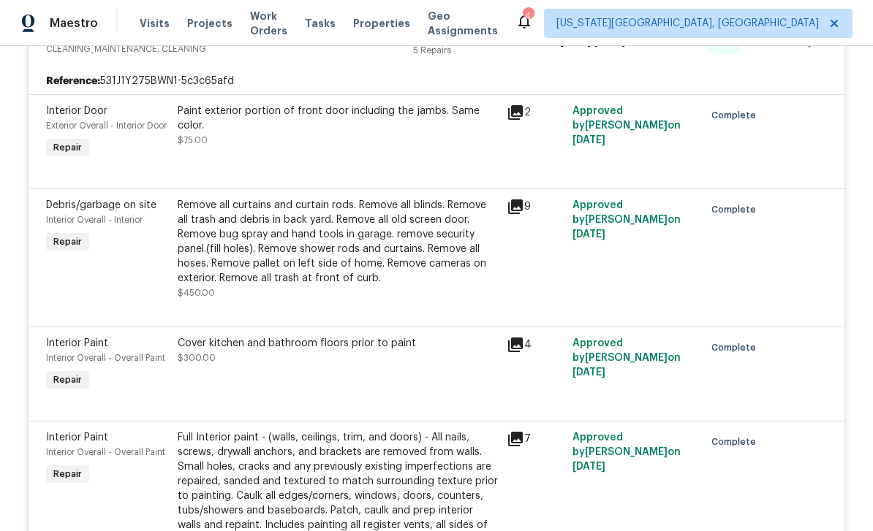 The width and height of the screenshot is (873, 531). What do you see at coordinates (463, 23) in the screenshot?
I see `span: Geo Assignments` at bounding box center [463, 23].